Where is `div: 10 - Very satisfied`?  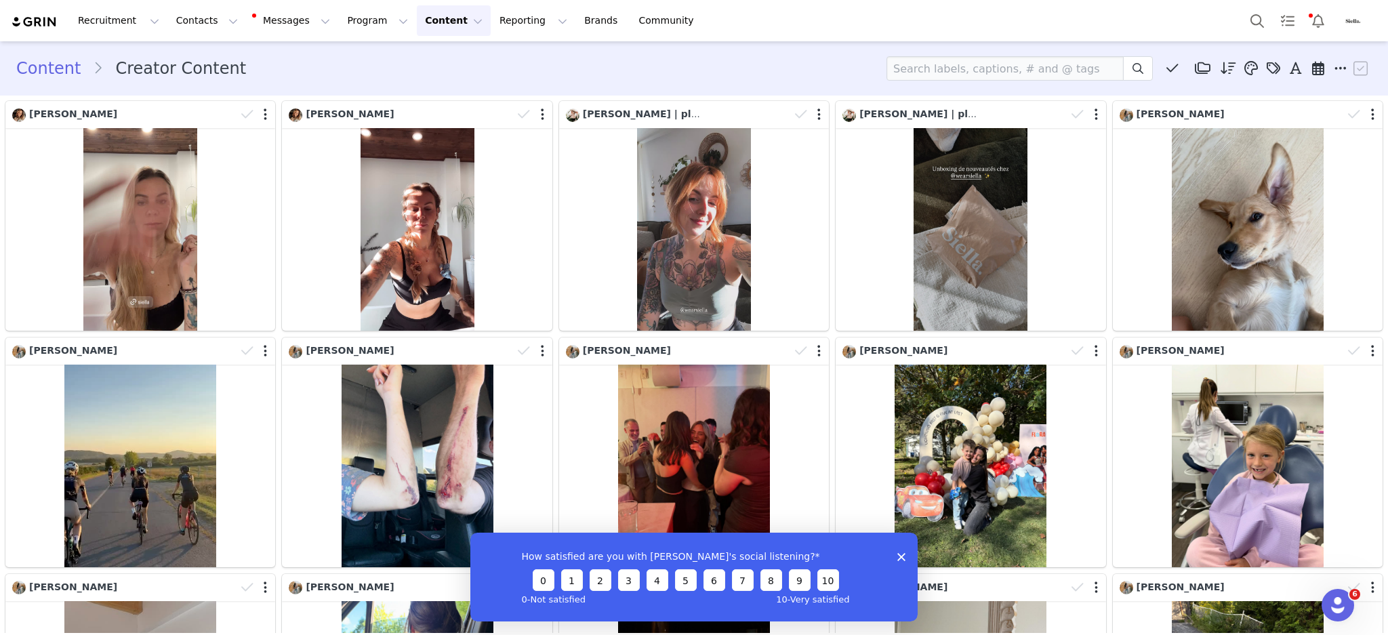 div: 10 - Very satisfied is located at coordinates (317, 66).